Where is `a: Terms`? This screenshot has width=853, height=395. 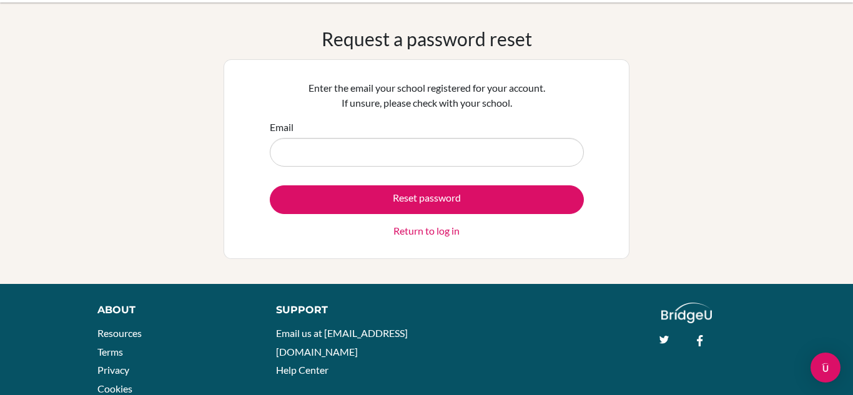
a: Terms is located at coordinates (110, 352).